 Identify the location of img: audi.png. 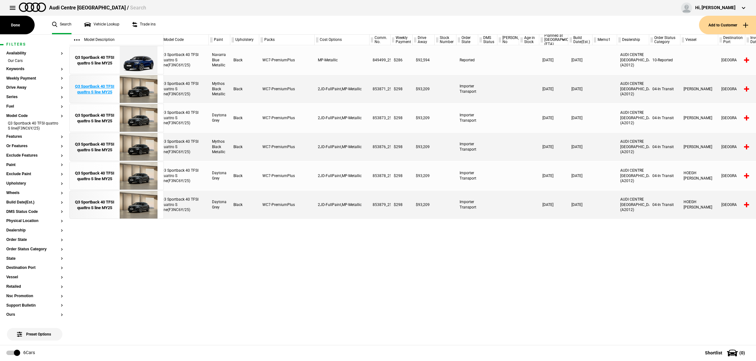
(32, 7).